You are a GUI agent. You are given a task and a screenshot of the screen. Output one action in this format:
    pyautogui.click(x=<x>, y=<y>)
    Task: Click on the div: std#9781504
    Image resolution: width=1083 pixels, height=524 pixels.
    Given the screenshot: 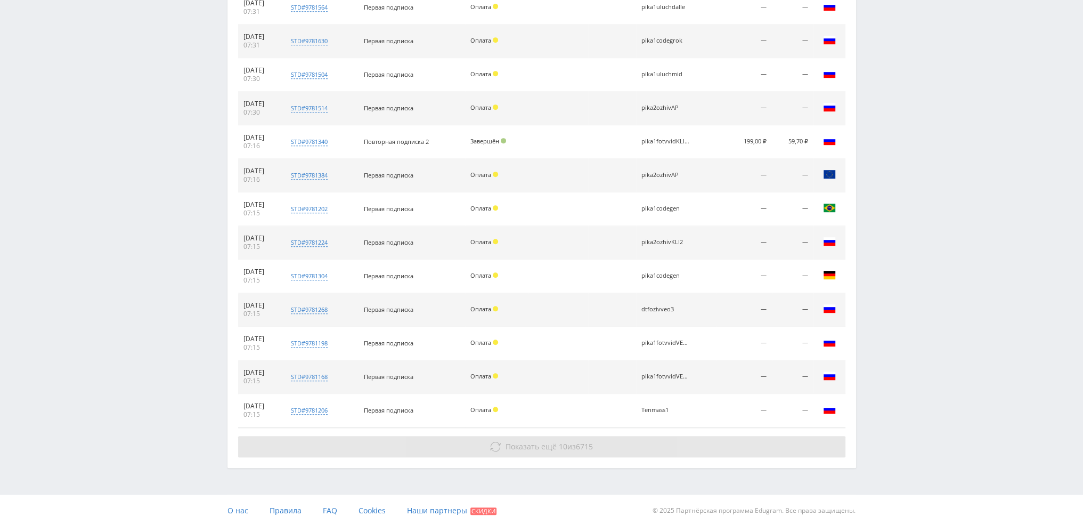 What is the action you would take?
    pyautogui.click(x=309, y=75)
    